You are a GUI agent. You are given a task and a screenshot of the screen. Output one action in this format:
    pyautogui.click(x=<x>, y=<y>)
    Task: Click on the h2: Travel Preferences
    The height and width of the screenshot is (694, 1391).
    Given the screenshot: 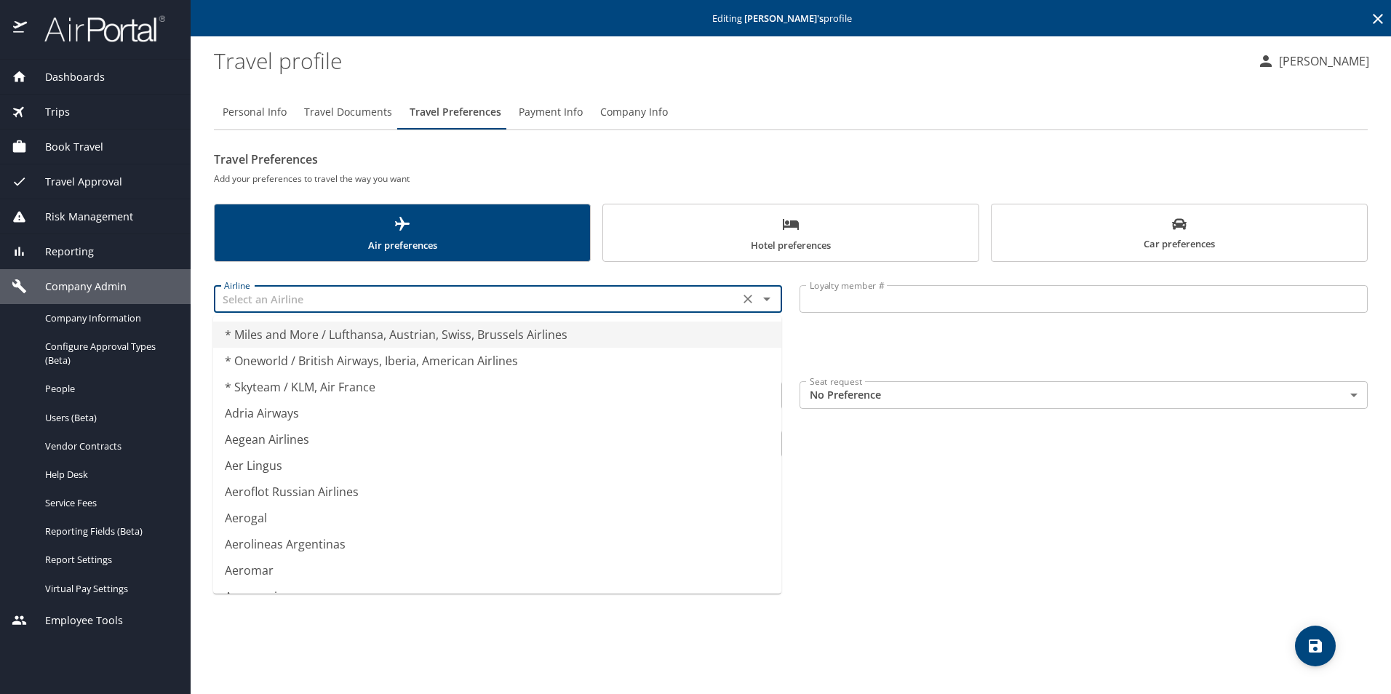 What is the action you would take?
    pyautogui.click(x=791, y=159)
    